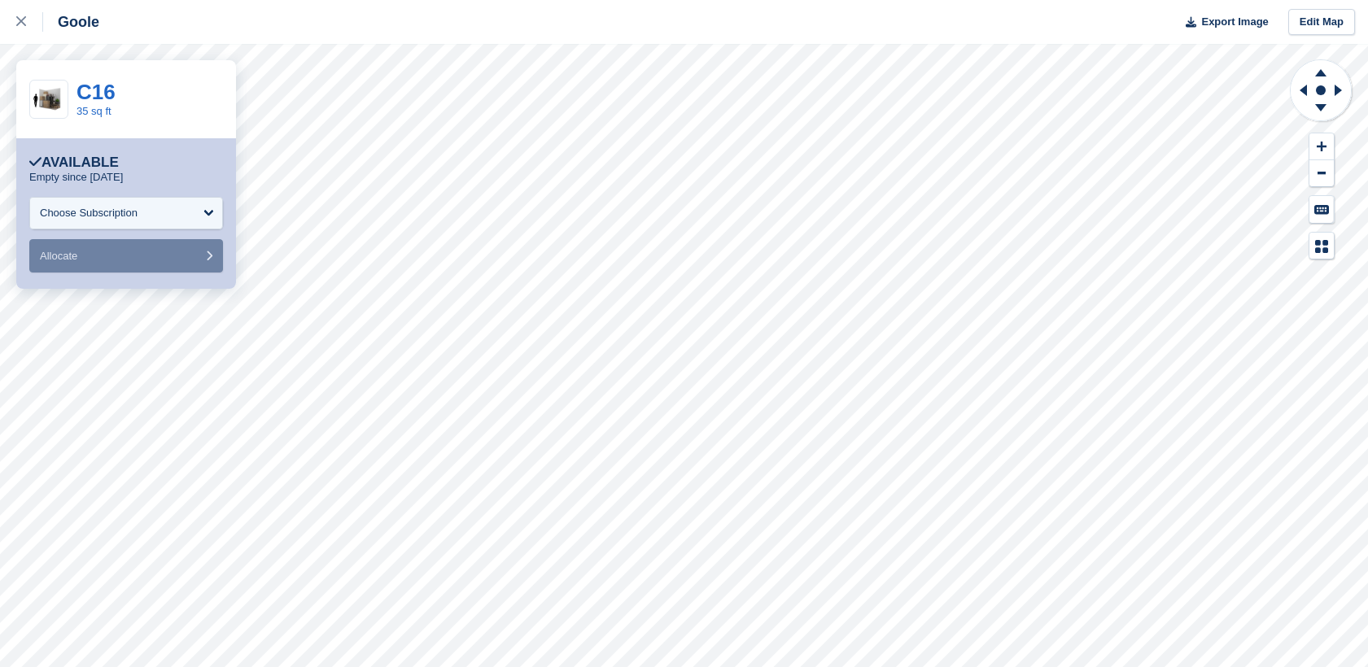 This screenshot has height=667, width=1368. What do you see at coordinates (49, 99) in the screenshot?
I see `img: 32-sqft-unit.jpg` at bounding box center [49, 99].